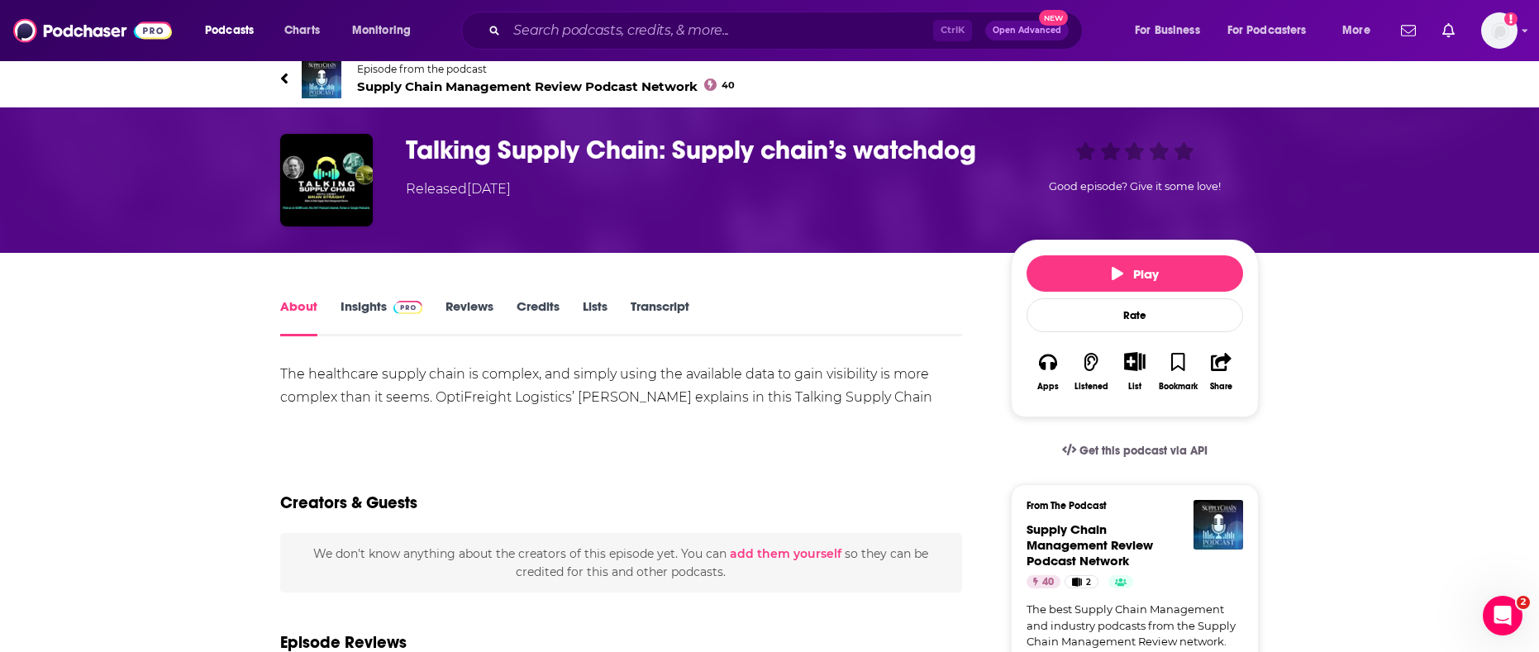  What do you see at coordinates (660, 317) in the screenshot?
I see `a: Transcript` at bounding box center [660, 317].